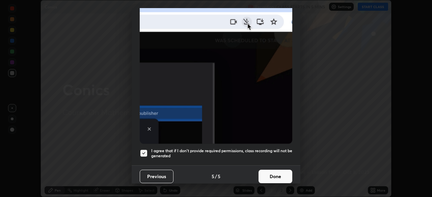  Describe the element at coordinates (156, 177) in the screenshot. I see `button: Previous` at that location.